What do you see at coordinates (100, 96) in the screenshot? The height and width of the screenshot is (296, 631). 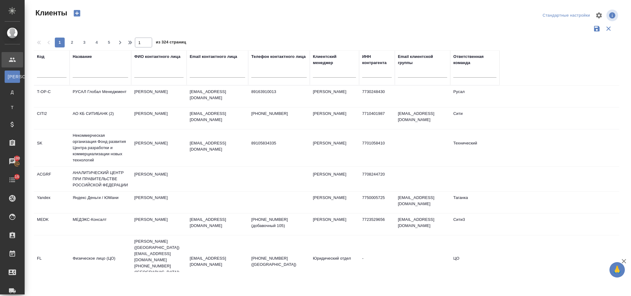 I see `td: РУСАЛ Глобал Менеджмент` at bounding box center [100, 96].